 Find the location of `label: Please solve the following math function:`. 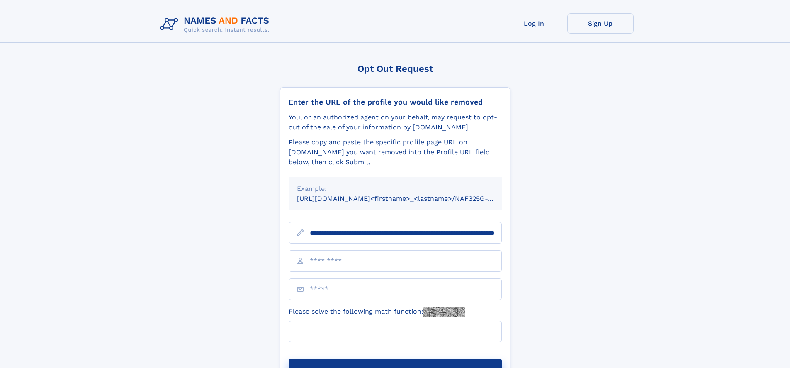

label: Please solve the following math function: is located at coordinates (377, 312).